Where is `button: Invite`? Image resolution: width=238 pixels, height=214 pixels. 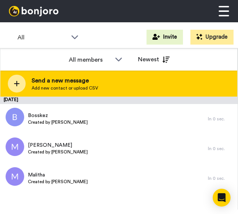 button: Invite is located at coordinates (165, 37).